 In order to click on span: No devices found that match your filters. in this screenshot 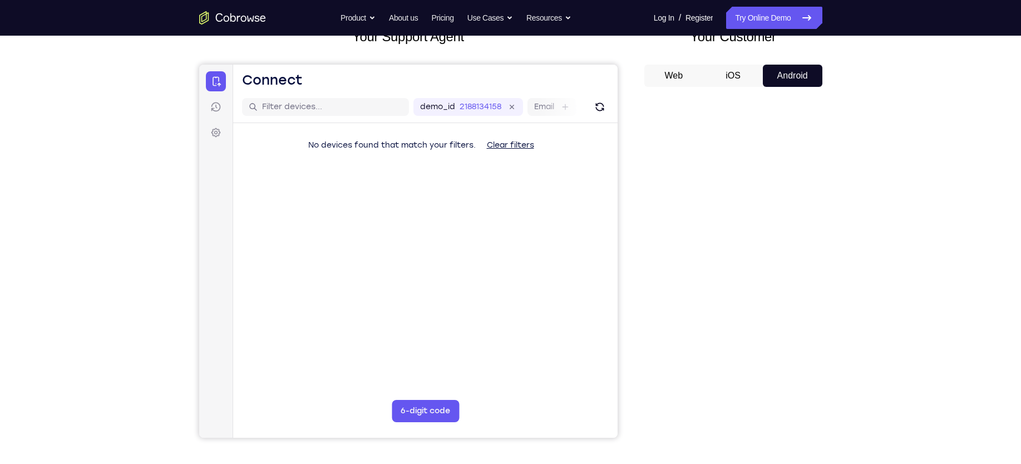, I will do `click(193, 80)`.